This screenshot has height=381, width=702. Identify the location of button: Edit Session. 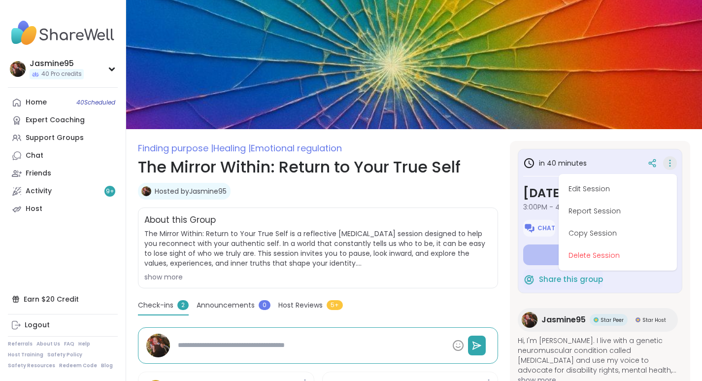
(617, 189).